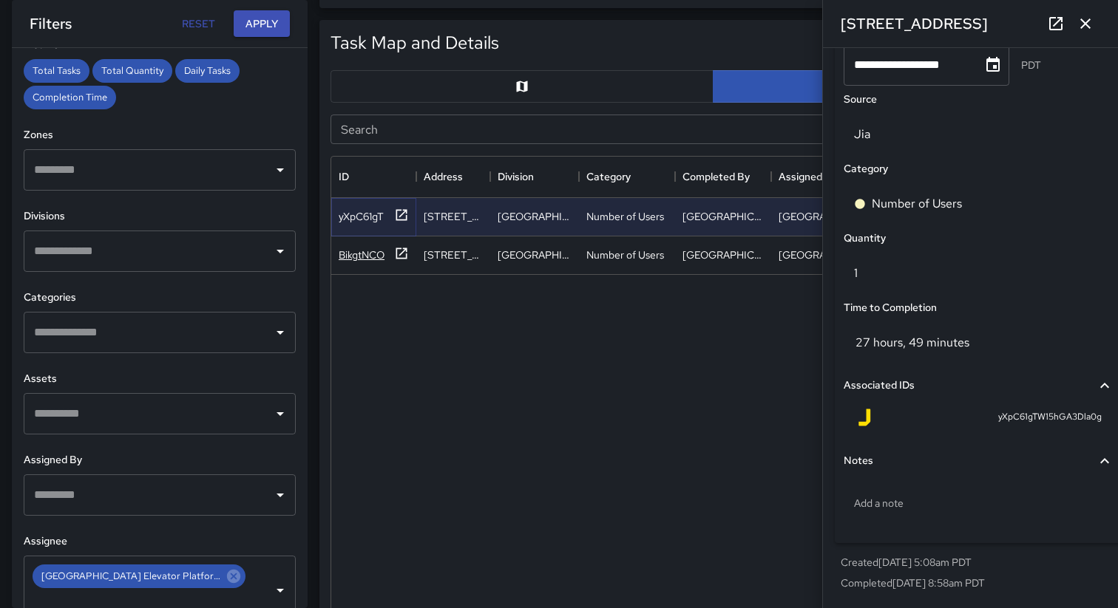 This screenshot has height=608, width=1118. Describe the element at coordinates (522, 86) in the screenshot. I see `button: Map` at that location.